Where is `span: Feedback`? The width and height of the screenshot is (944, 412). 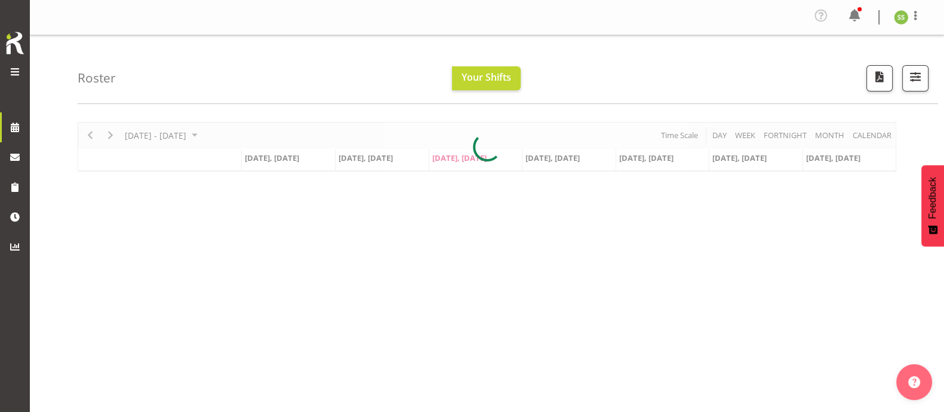 span: Feedback is located at coordinates (933, 198).